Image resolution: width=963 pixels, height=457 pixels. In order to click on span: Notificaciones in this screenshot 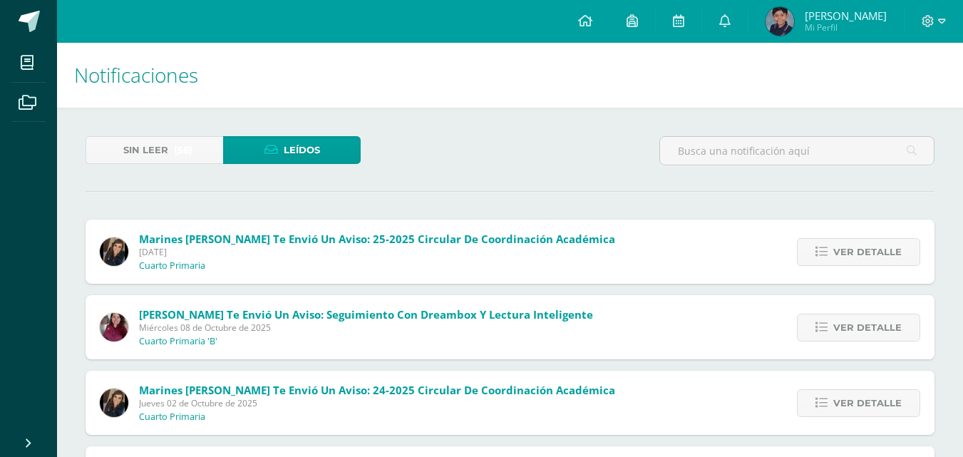, I will do `click(136, 75)`.